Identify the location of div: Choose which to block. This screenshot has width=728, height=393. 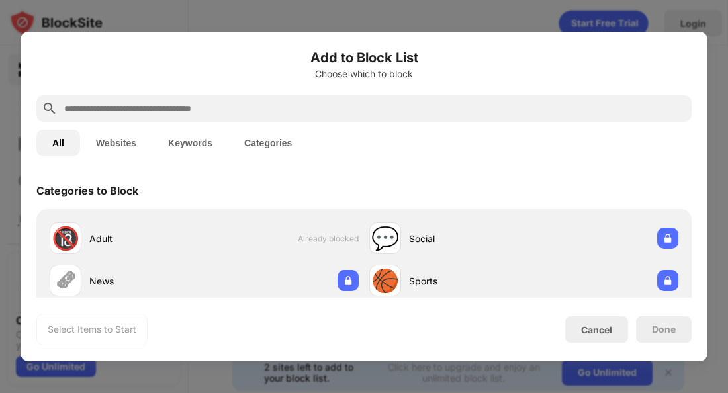
(364, 74).